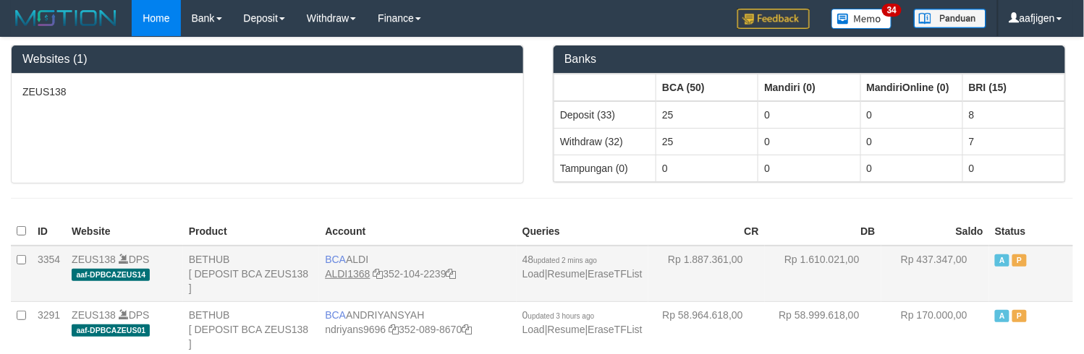 The height and width of the screenshot is (354, 1084). I want to click on a: Copy ALDI1368 to clipboard, so click(378, 274).